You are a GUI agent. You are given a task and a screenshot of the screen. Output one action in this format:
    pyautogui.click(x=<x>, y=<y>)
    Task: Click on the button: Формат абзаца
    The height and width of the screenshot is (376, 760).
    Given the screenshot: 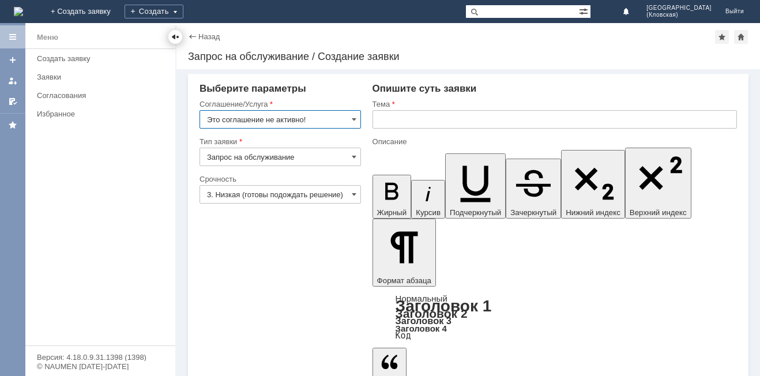 What is the action you would take?
    pyautogui.click(x=404, y=253)
    